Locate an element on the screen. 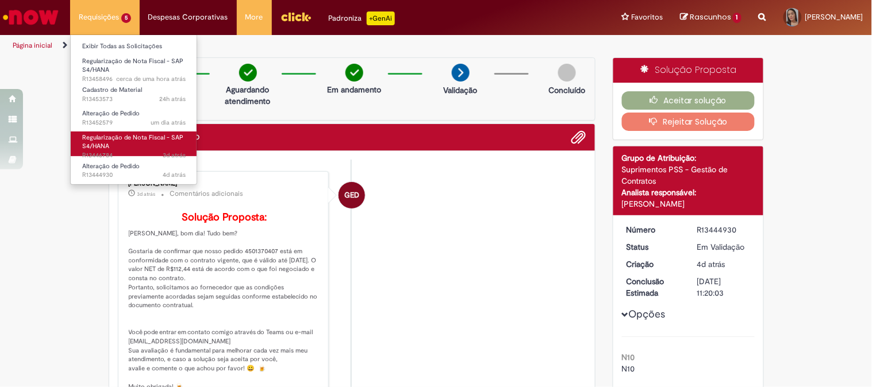 The image size is (872, 387). time: 26/08/2025 08:53:45 is located at coordinates (174, 155).